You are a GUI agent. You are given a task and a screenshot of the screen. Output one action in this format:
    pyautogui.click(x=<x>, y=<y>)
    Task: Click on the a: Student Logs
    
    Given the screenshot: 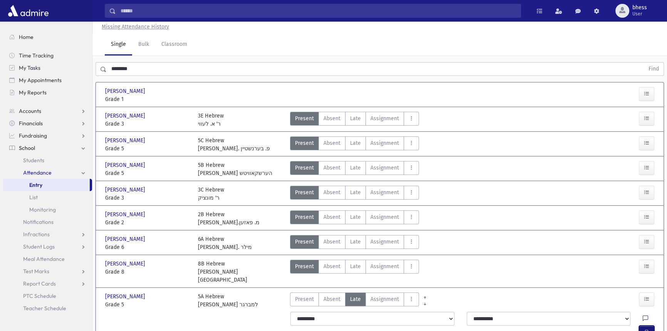 What is the action you would take?
    pyautogui.click(x=47, y=247)
    